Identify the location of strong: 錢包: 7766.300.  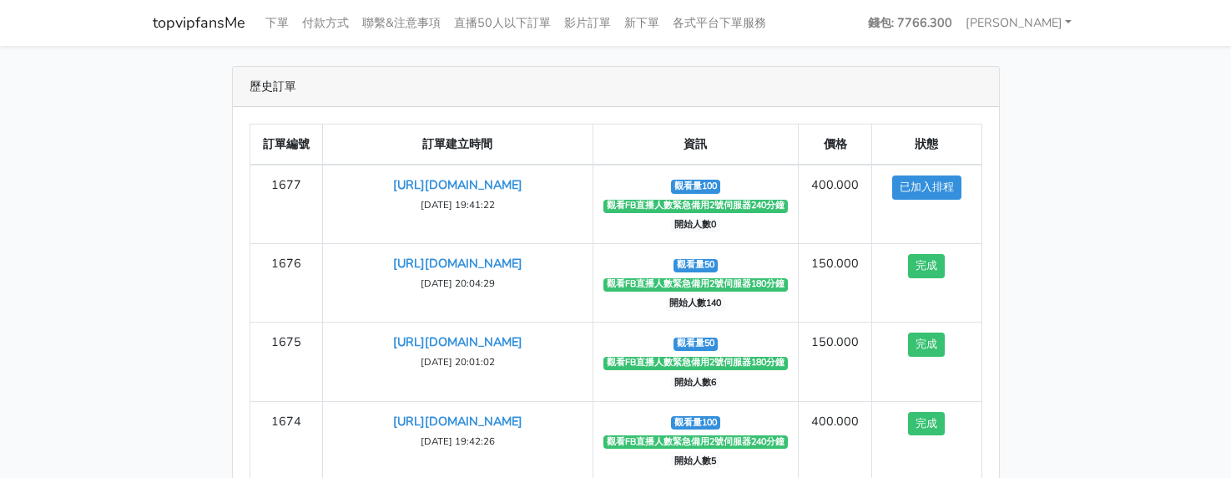
(910, 23).